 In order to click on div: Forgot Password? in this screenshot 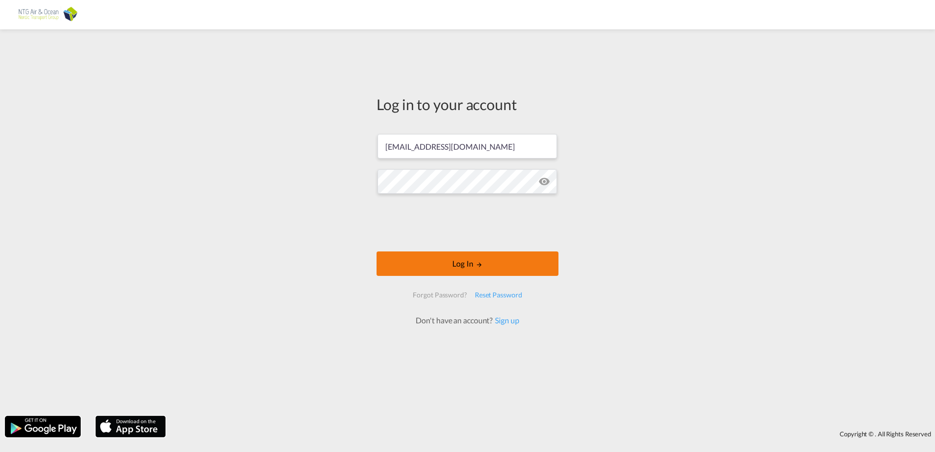, I will do `click(440, 295)`.